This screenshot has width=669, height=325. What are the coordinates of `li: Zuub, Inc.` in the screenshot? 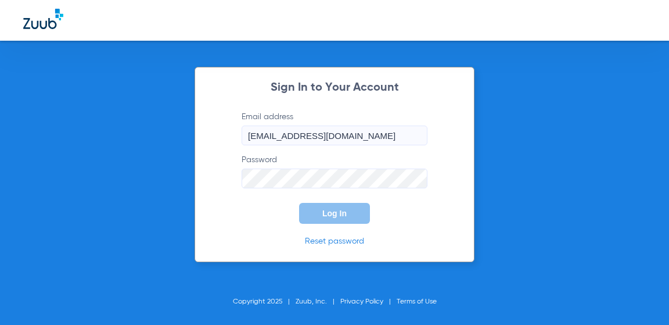 It's located at (318, 301).